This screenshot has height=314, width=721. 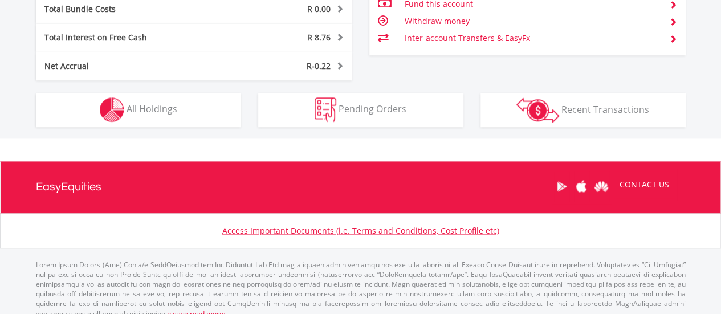 I want to click on div: Total Bundle Costs, so click(x=128, y=9).